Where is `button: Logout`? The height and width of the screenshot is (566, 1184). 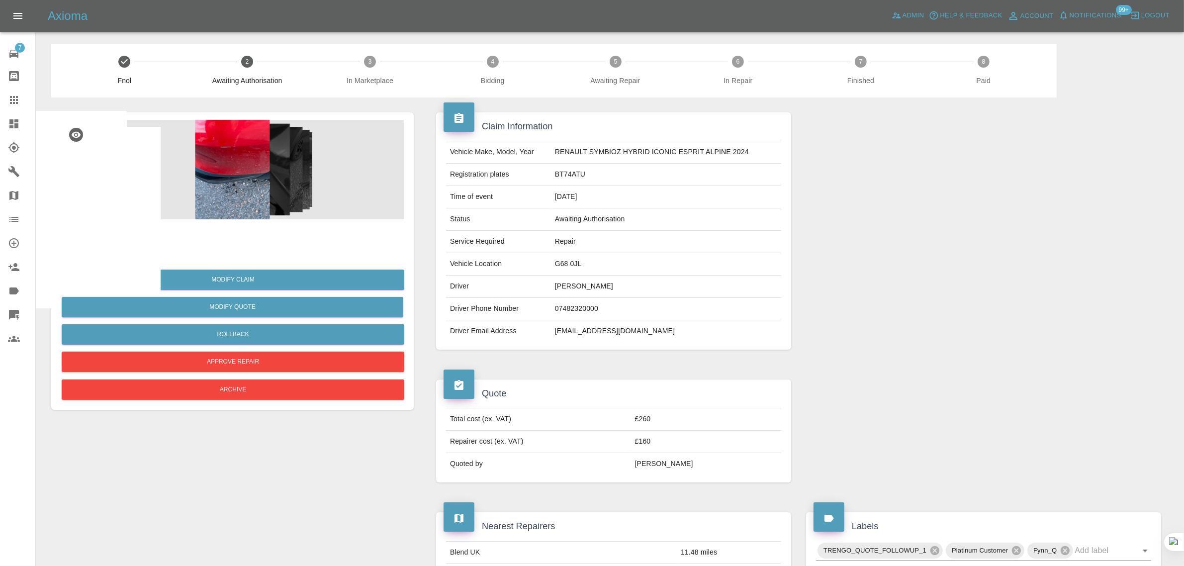 button: Logout is located at coordinates (1150, 15).